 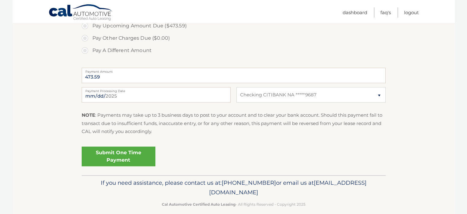 I want to click on label: Pay Upcoming Amount Due ($473.59), so click(x=234, y=26).